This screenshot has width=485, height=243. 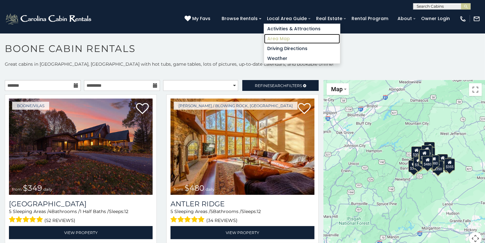 I want to click on span: Search, so click(x=278, y=86).